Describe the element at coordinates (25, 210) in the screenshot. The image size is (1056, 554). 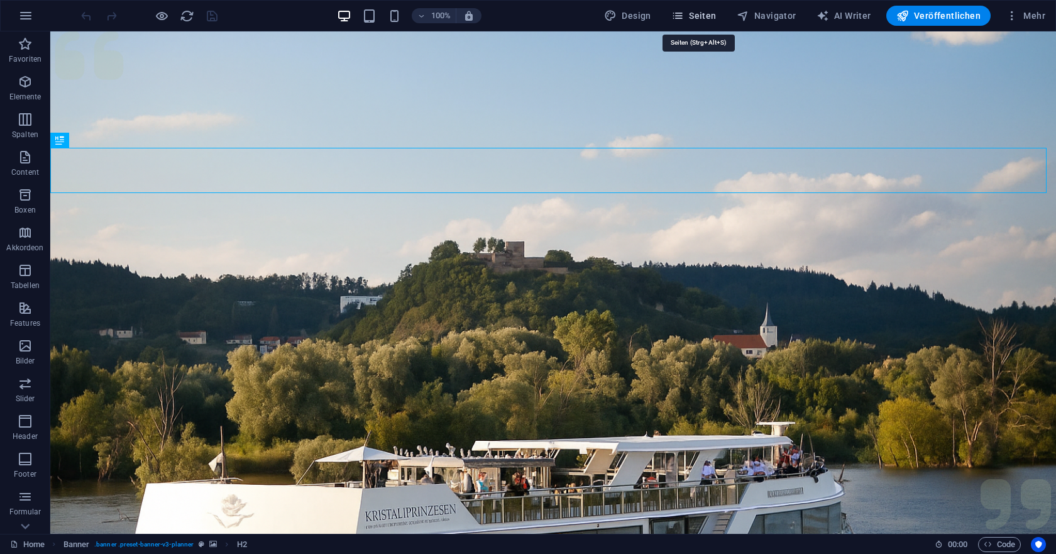
I see `p: Boxen` at that location.